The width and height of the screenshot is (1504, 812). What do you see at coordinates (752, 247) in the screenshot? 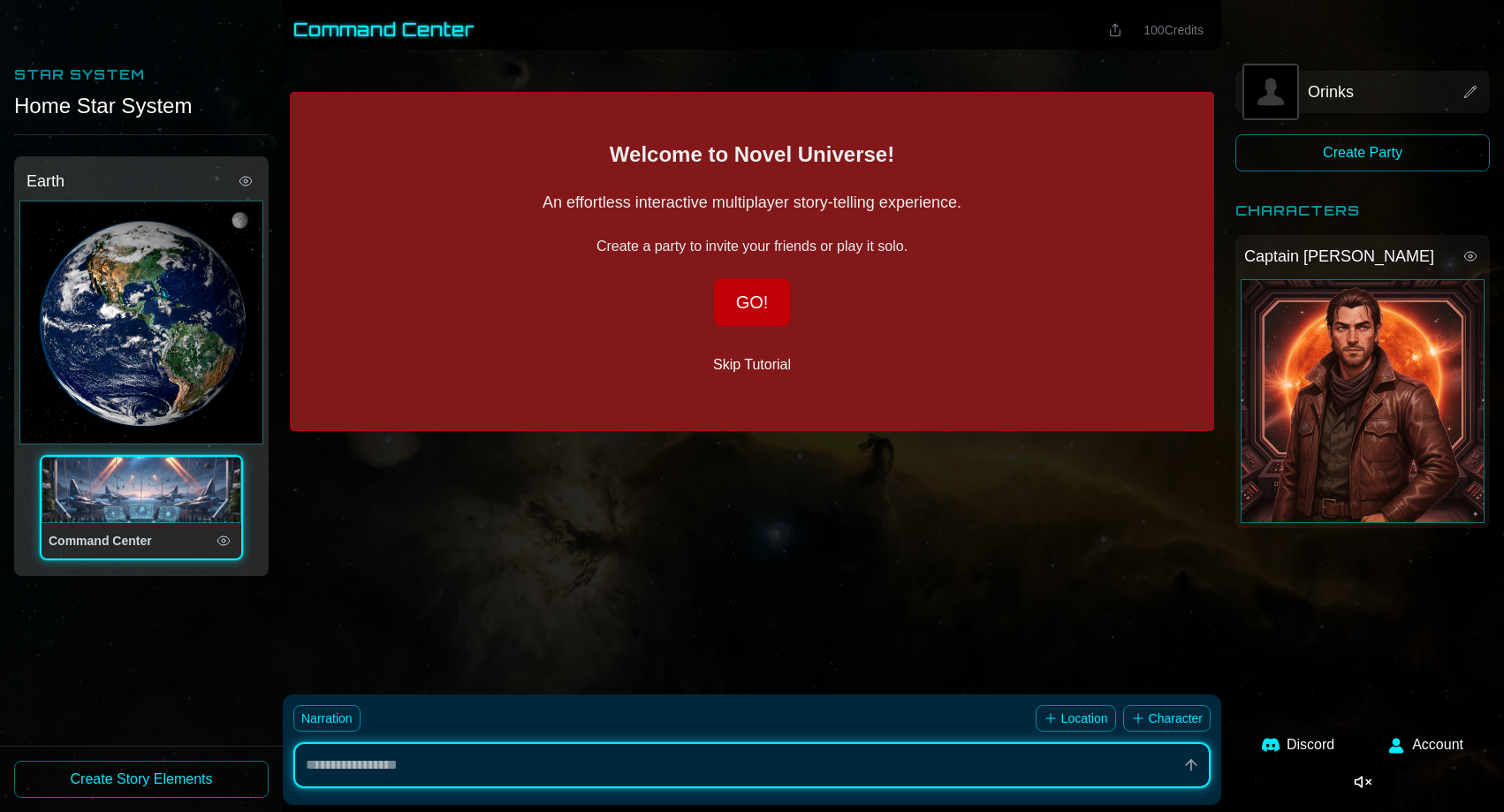
I see `p: Create a party to invite your friends or play it solo.` at bounding box center [752, 247].